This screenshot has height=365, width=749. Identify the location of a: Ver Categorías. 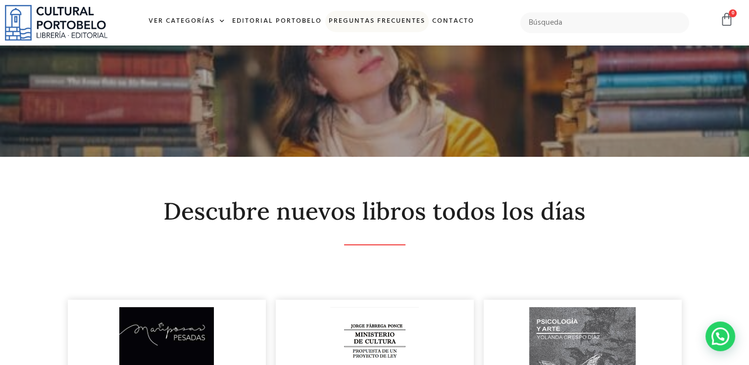
(187, 21).